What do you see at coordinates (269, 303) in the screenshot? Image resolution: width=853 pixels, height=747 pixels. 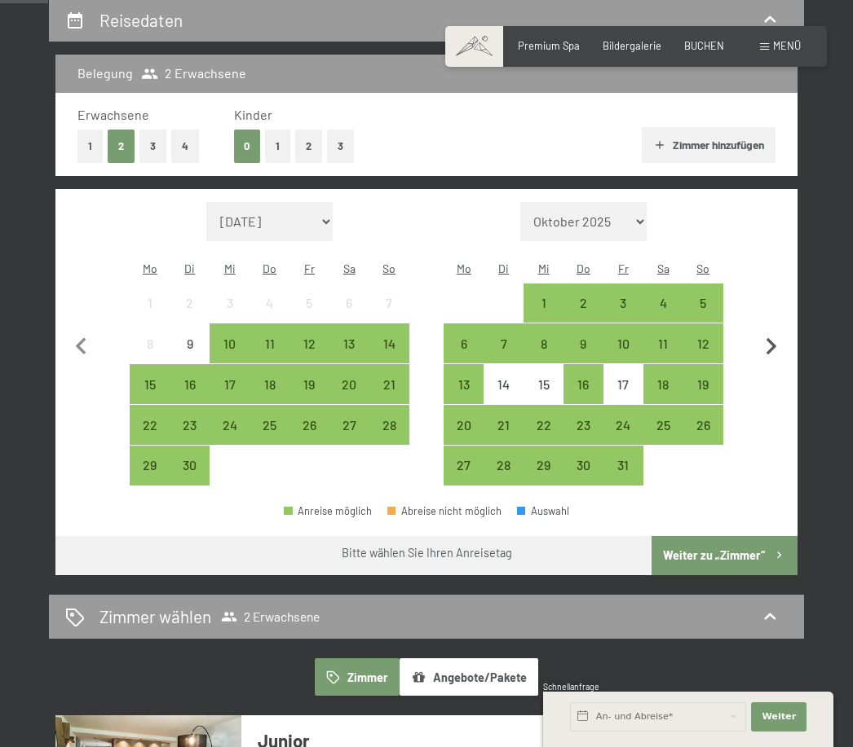 I see `div: Thu Sep 04 2025` at bounding box center [269, 303].